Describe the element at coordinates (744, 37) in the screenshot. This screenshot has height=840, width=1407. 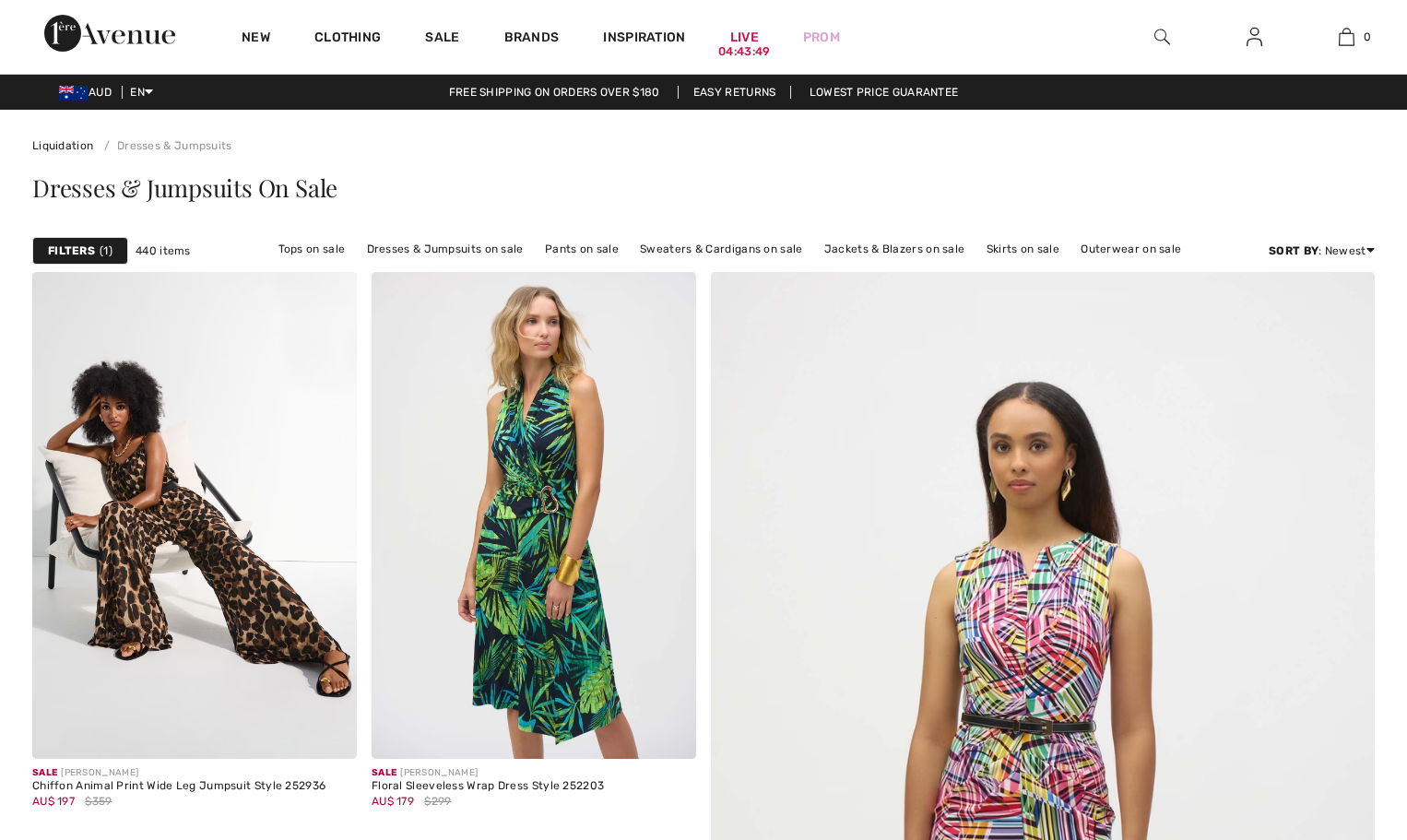
I see `a: Live04:43:49` at that location.